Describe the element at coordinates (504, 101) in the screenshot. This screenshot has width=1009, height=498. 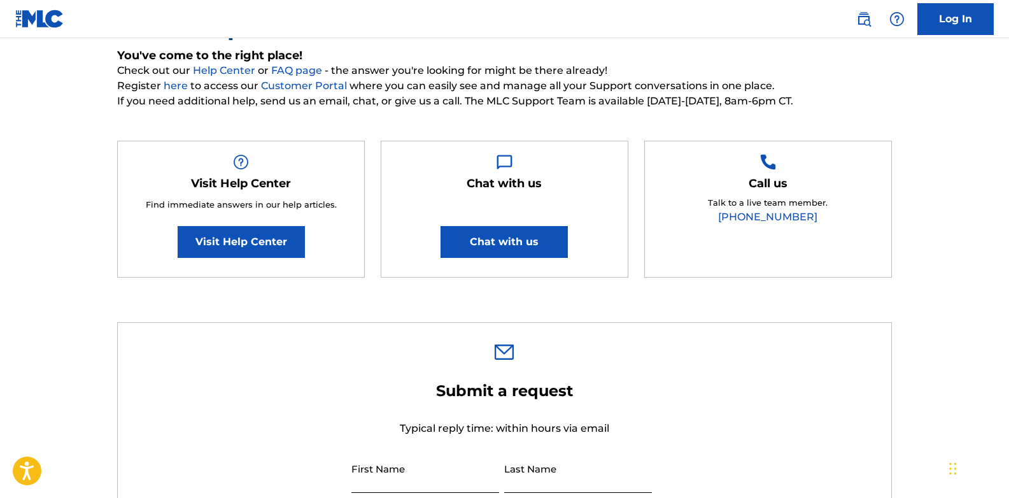
I see `span: If you need additional help, send us an email, chat, or give us a call. The MLC Support Team is a...` at that location.